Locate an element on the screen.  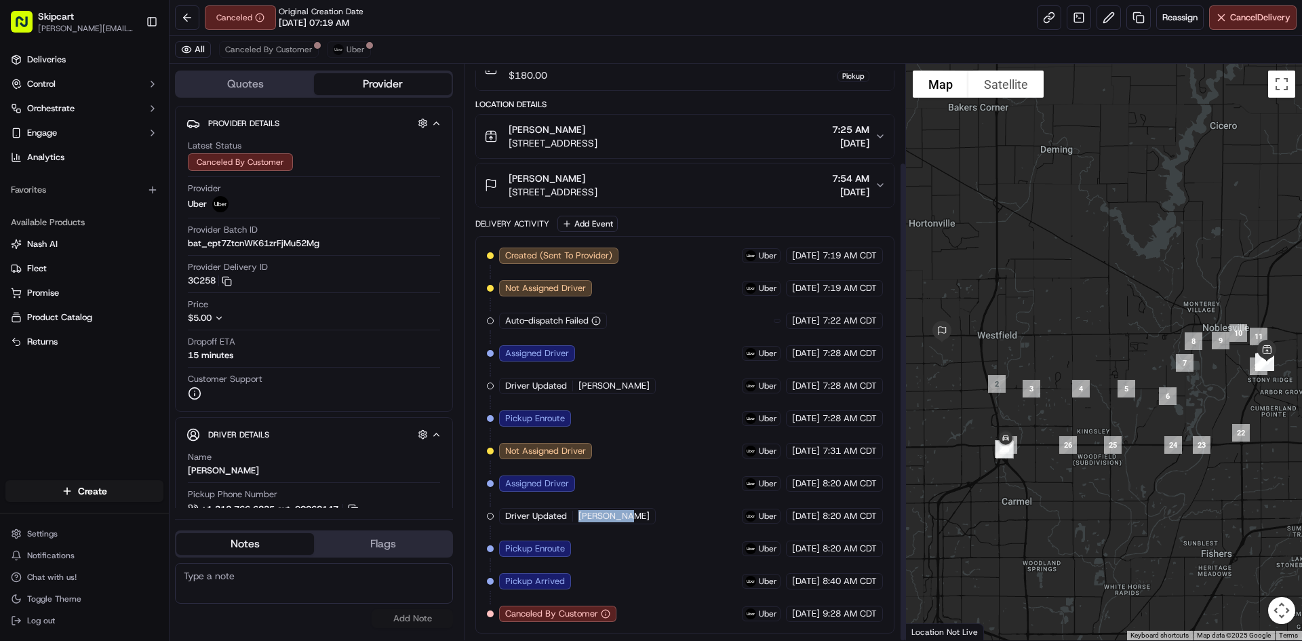
button: Engage is located at coordinates (84, 133).